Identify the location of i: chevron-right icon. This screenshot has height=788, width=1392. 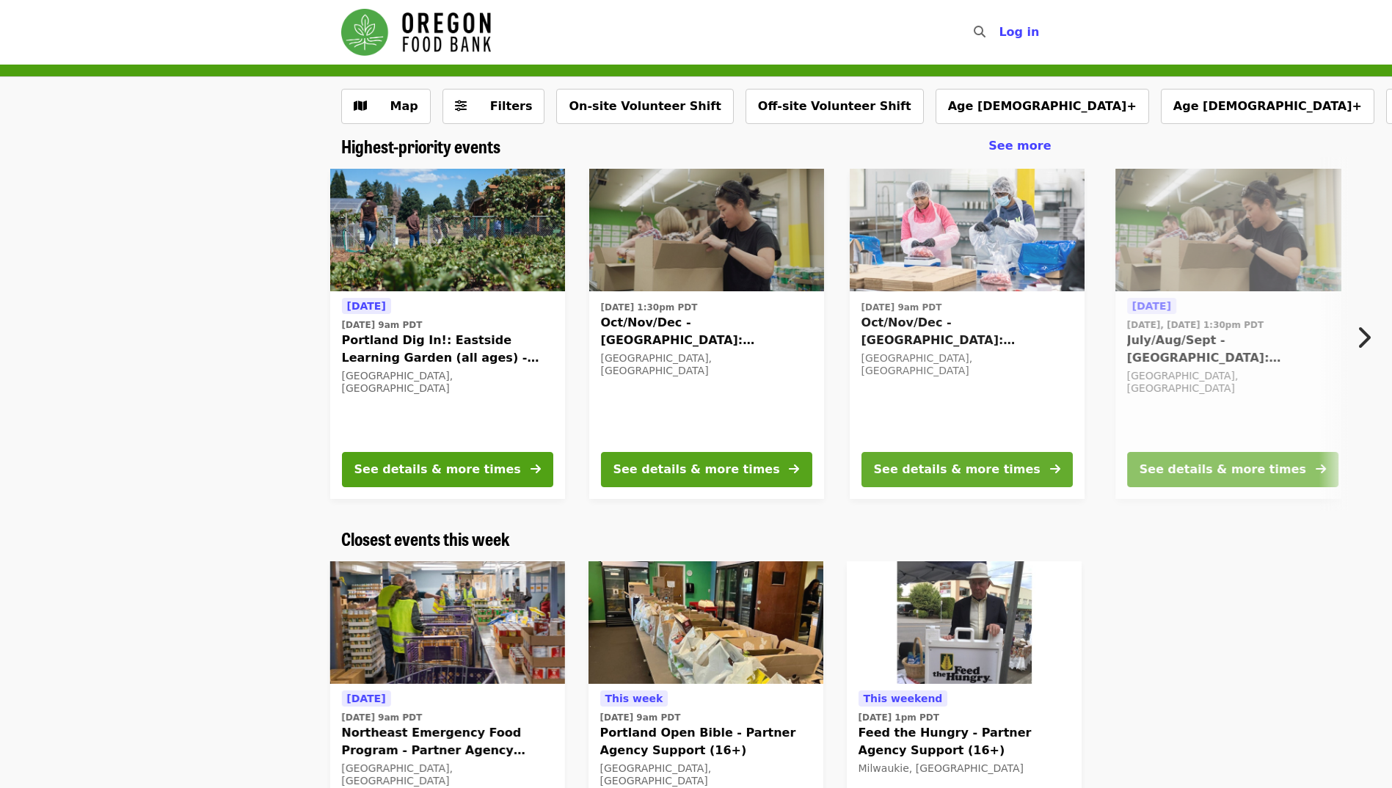
(1363, 337).